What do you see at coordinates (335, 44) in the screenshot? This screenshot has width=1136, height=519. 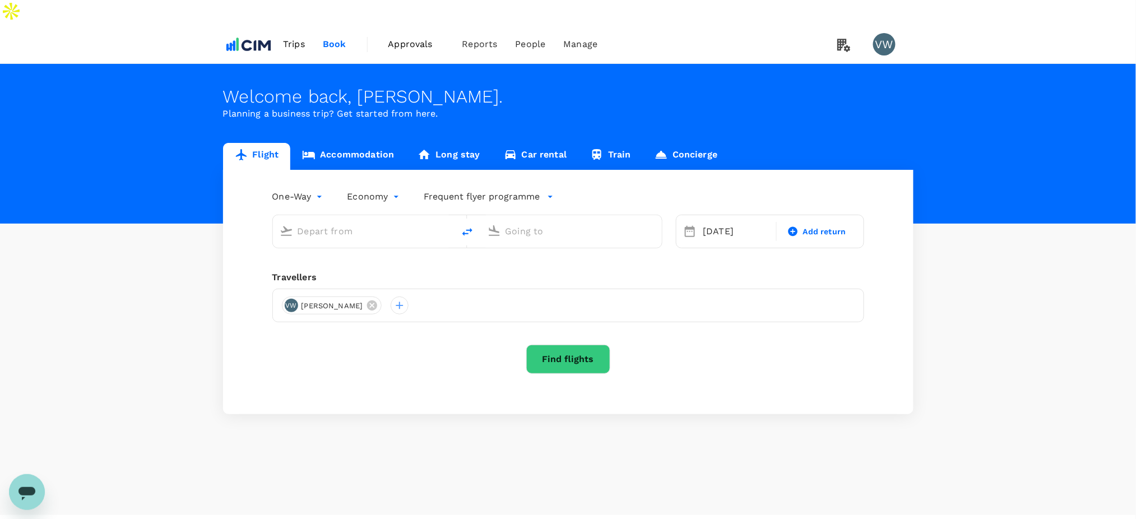 I see `span: Book` at bounding box center [335, 44].